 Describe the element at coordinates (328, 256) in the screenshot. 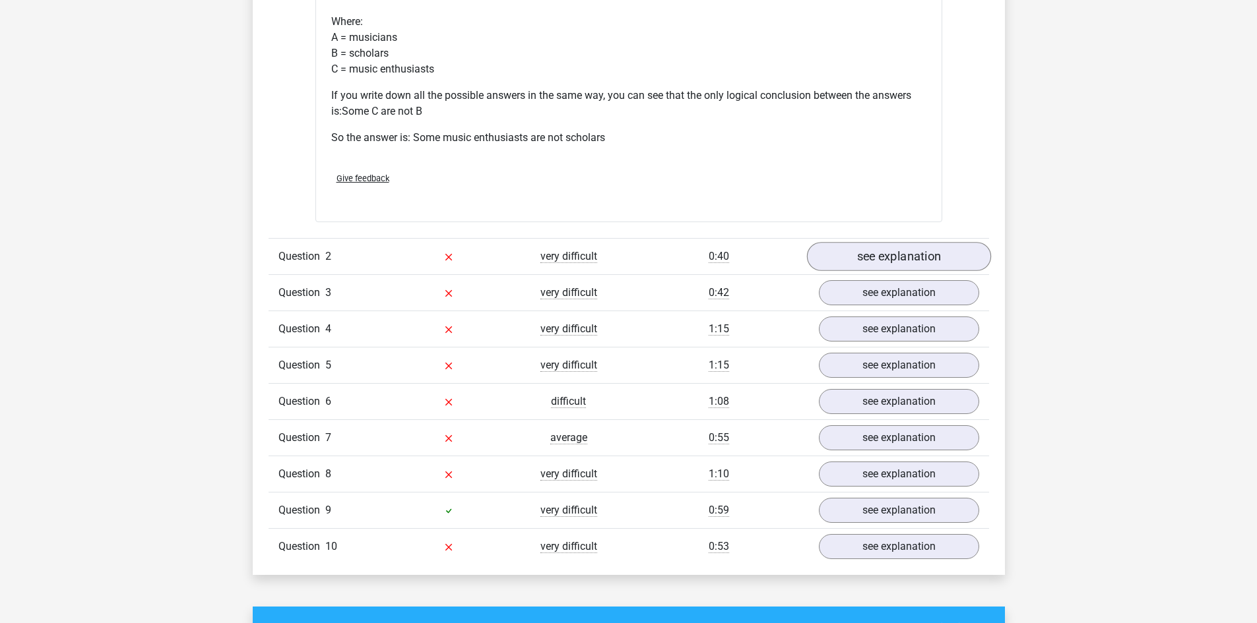

I see `span: 2` at that location.